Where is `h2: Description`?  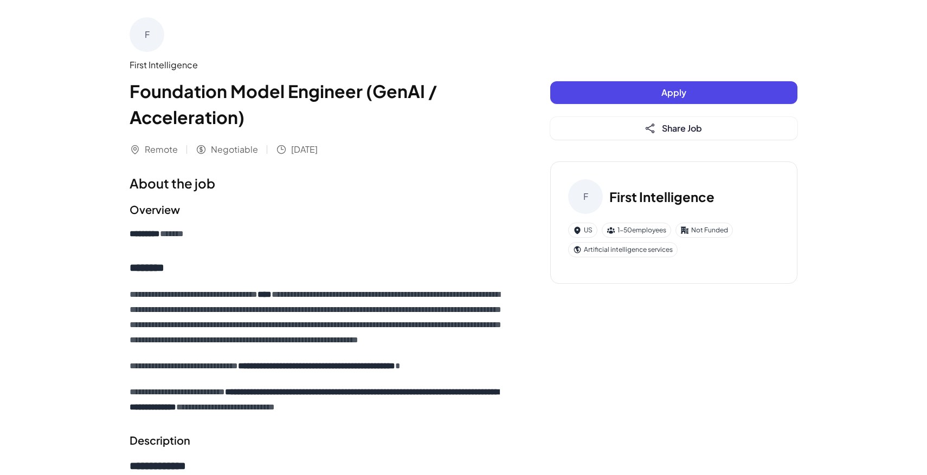 h2: Description is located at coordinates (318, 441).